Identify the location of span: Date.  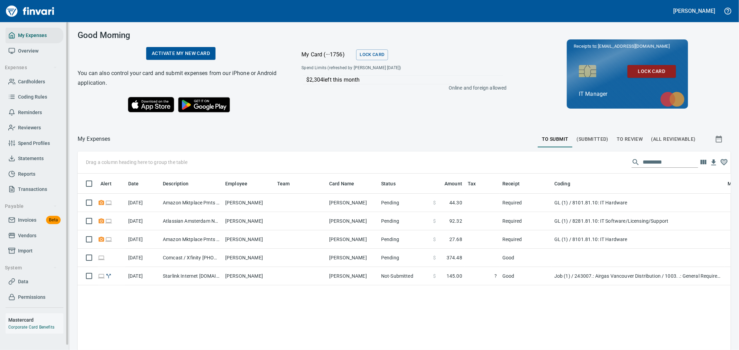
(138, 184).